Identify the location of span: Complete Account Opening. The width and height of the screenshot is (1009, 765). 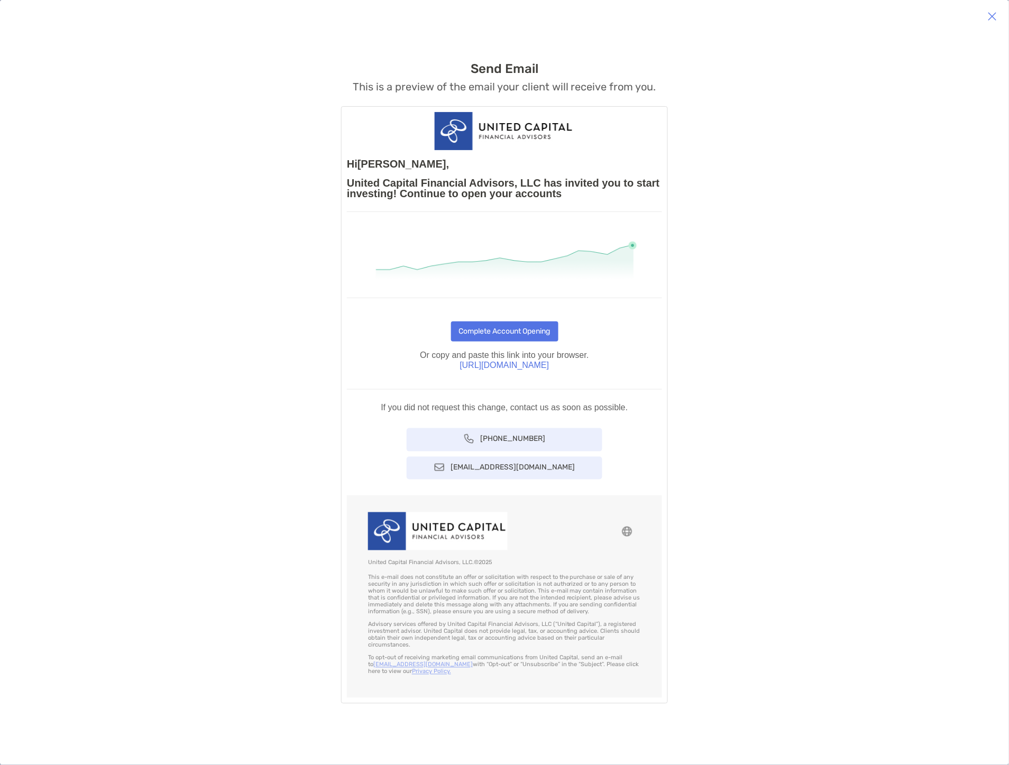
(505, 332).